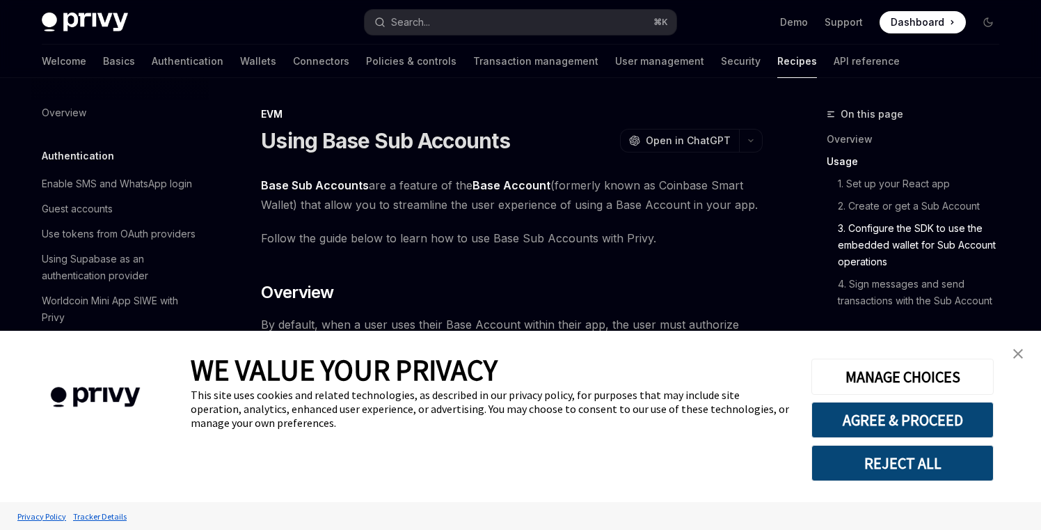 This screenshot has height=530, width=1041. What do you see at coordinates (511, 353) in the screenshot?
I see `span: By default, when a user uses their Base Account within their app, the user must authorize every s...` at bounding box center [511, 353].